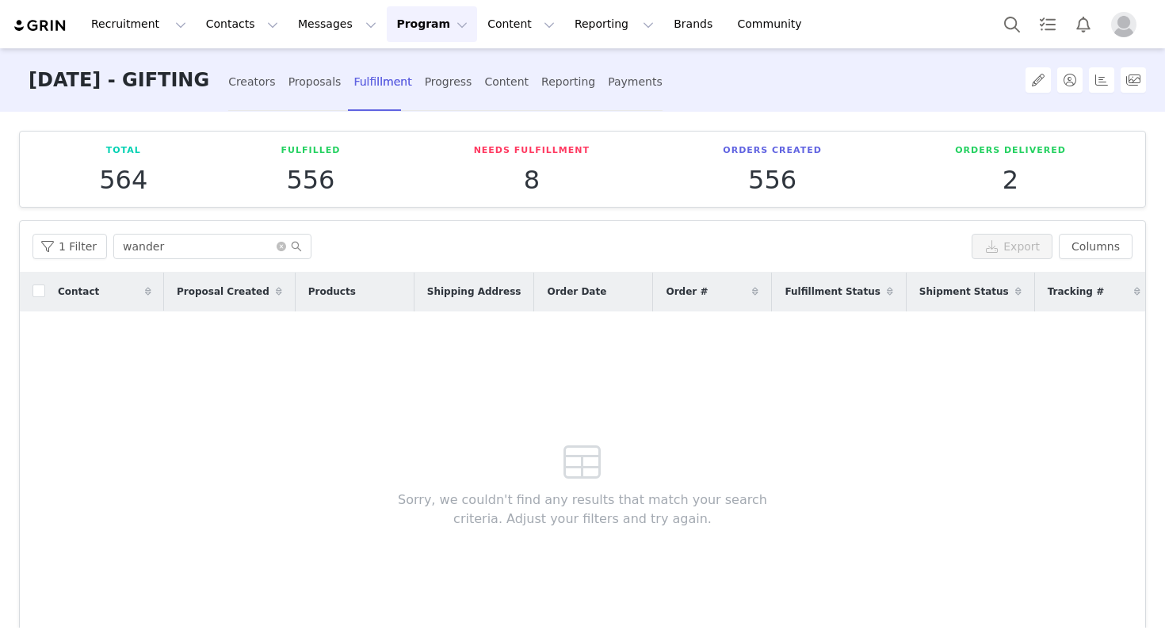 This screenshot has width=1165, height=630. Describe the element at coordinates (223, 292) in the screenshot. I see `span: Proposal Created` at that location.